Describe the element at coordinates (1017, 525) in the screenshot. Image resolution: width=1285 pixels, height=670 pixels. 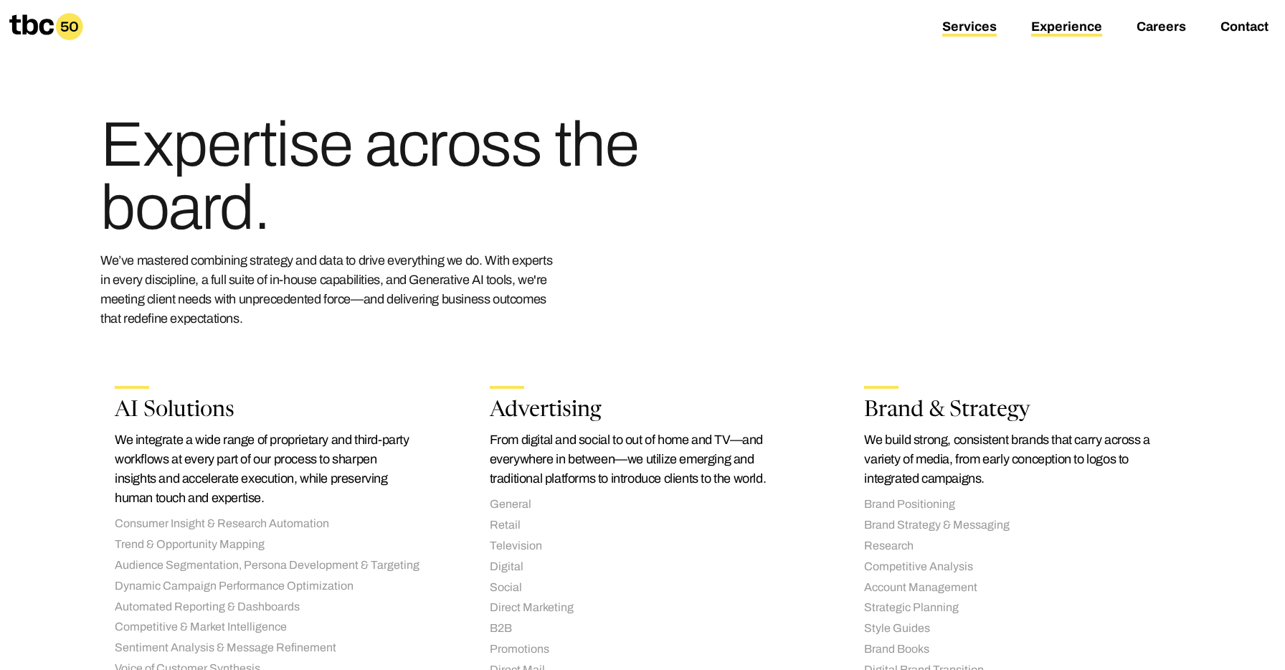
I see `li: Brand Strategy & Messaging` at that location.